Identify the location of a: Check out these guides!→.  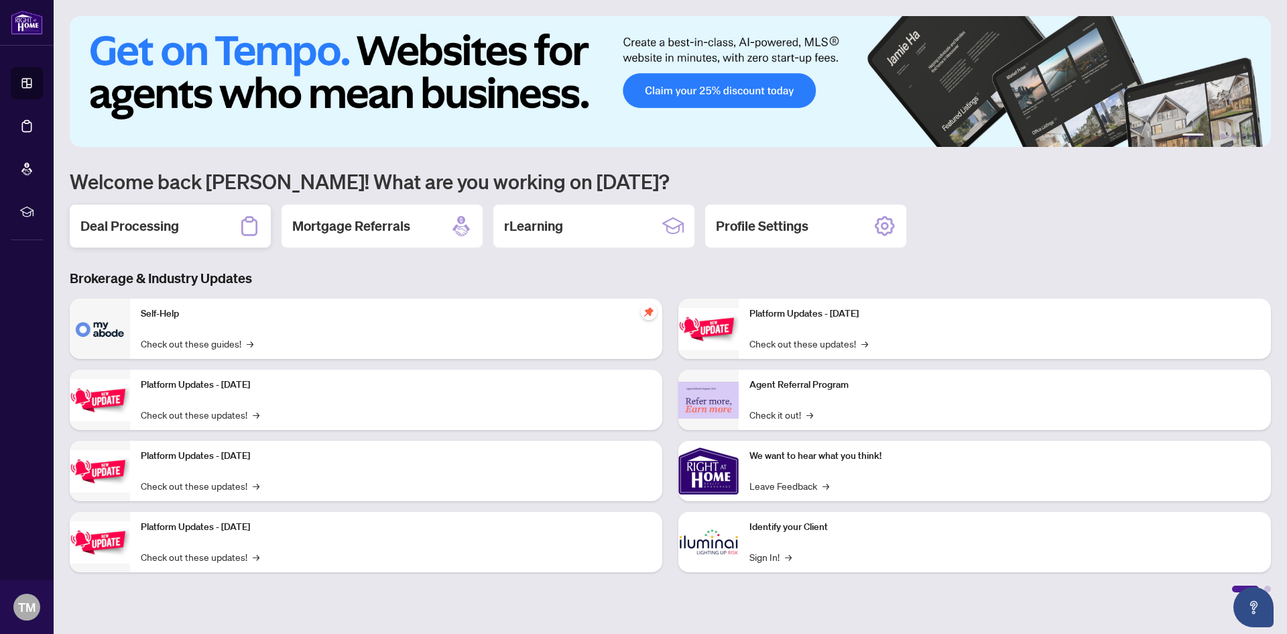
(197, 343).